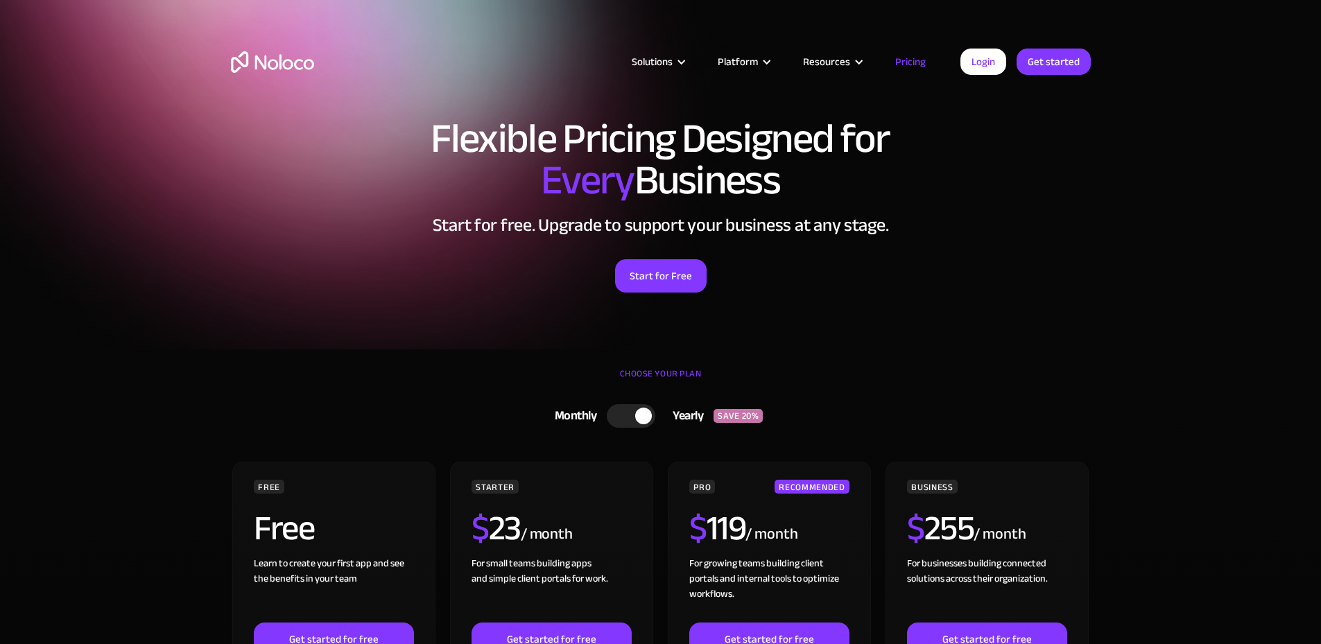 The width and height of the screenshot is (1321, 644). Describe the element at coordinates (911, 62) in the screenshot. I see `a: Pricing` at that location.